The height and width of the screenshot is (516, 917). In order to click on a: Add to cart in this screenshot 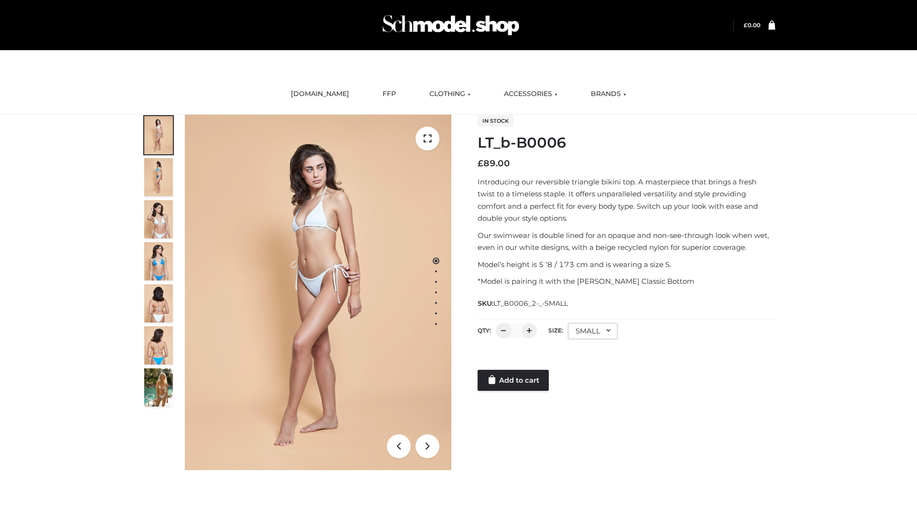, I will do `click(513, 380)`.